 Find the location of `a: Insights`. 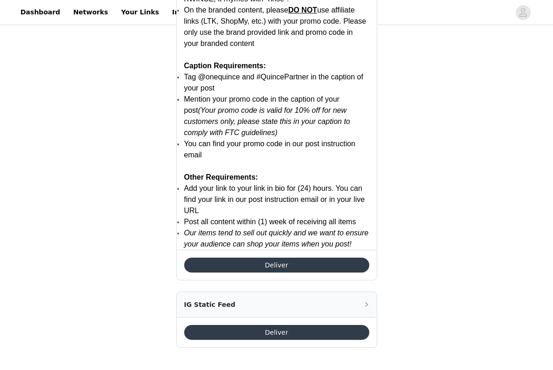

a: Insights is located at coordinates (186, 12).